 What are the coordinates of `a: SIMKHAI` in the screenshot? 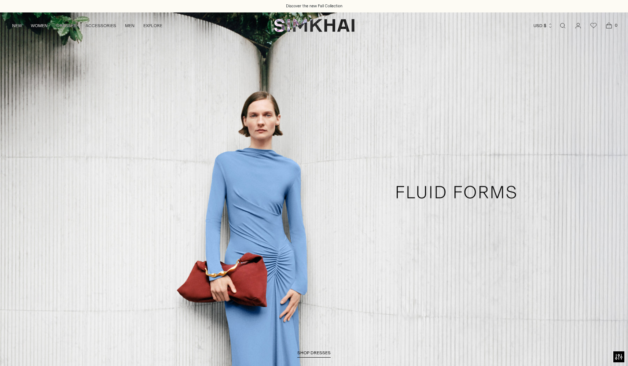 It's located at (314, 25).